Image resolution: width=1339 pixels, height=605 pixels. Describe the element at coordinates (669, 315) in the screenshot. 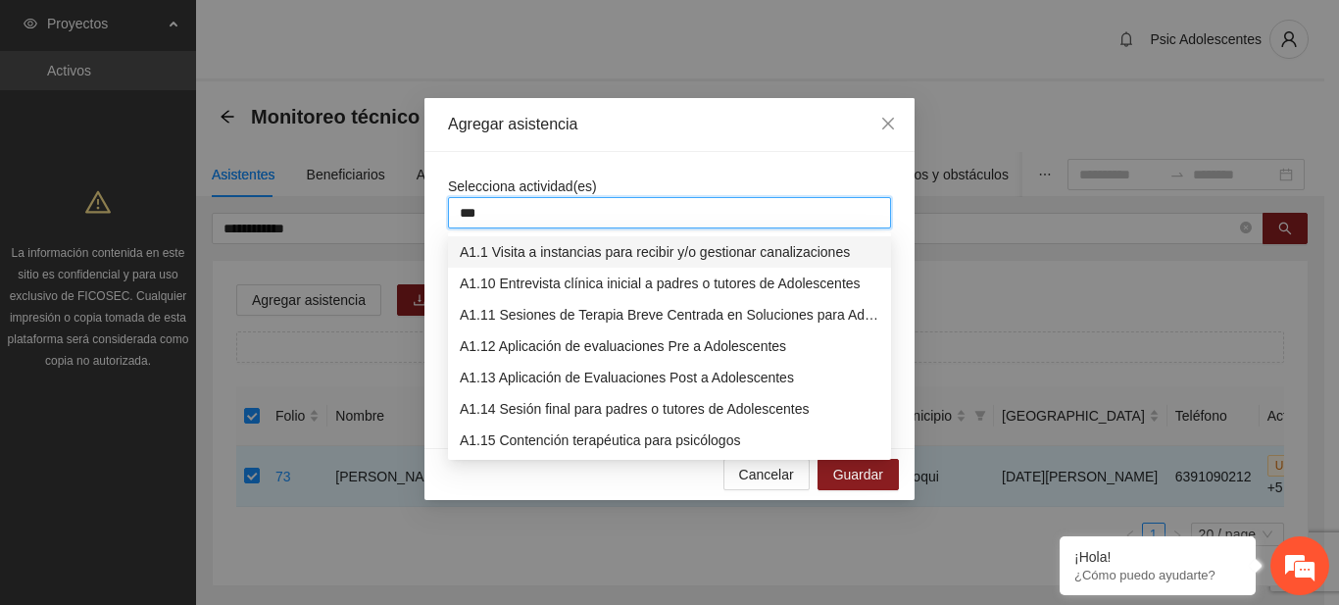

I see `div: A1.11 Sesiones de Terapia Breve Centrada en Soluciones para Adolescentes` at that location.